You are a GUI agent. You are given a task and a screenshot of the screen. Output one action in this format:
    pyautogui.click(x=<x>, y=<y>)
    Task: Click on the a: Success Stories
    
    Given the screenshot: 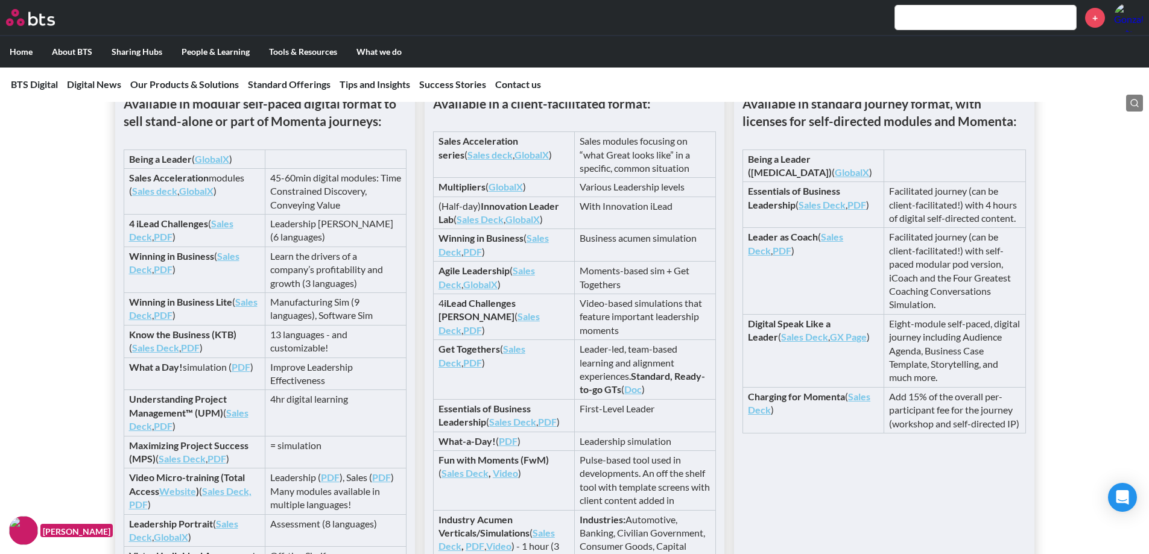 What is the action you would take?
    pyautogui.click(x=452, y=84)
    